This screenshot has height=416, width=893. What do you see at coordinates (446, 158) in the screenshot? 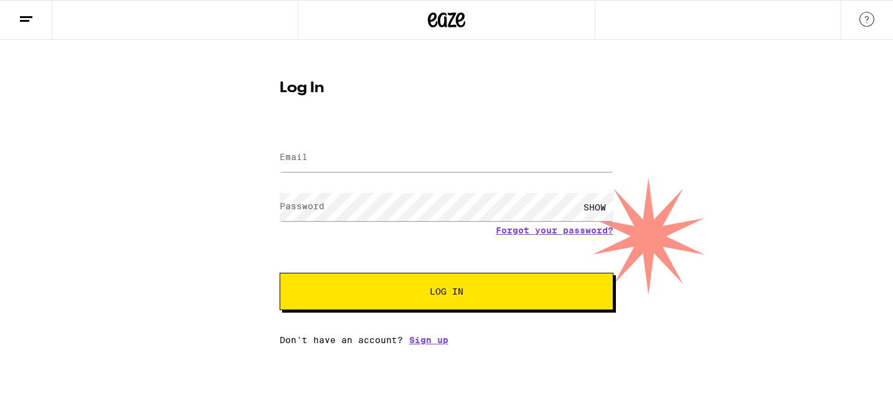
I see `input: Email` at bounding box center [446, 158].